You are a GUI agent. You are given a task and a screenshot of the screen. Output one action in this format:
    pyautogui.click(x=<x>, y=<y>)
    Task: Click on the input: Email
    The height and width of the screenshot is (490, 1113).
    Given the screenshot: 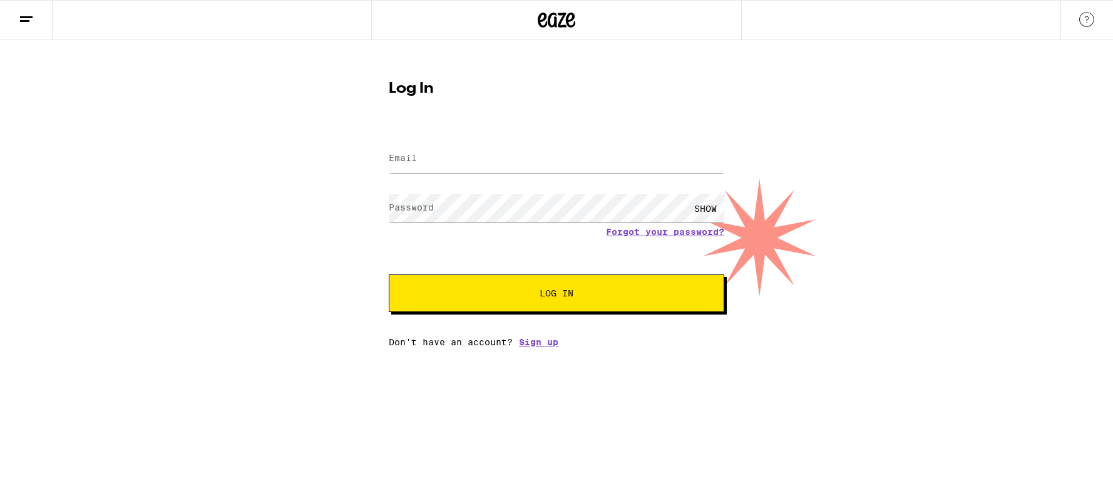 What is the action you would take?
    pyautogui.click(x=557, y=158)
    